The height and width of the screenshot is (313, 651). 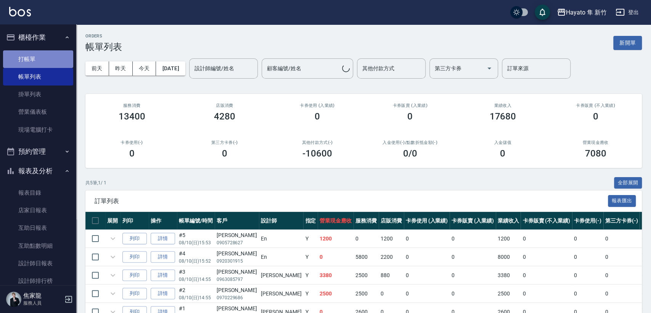 I want to click on a: 設計師排行榜, so click(x=38, y=281).